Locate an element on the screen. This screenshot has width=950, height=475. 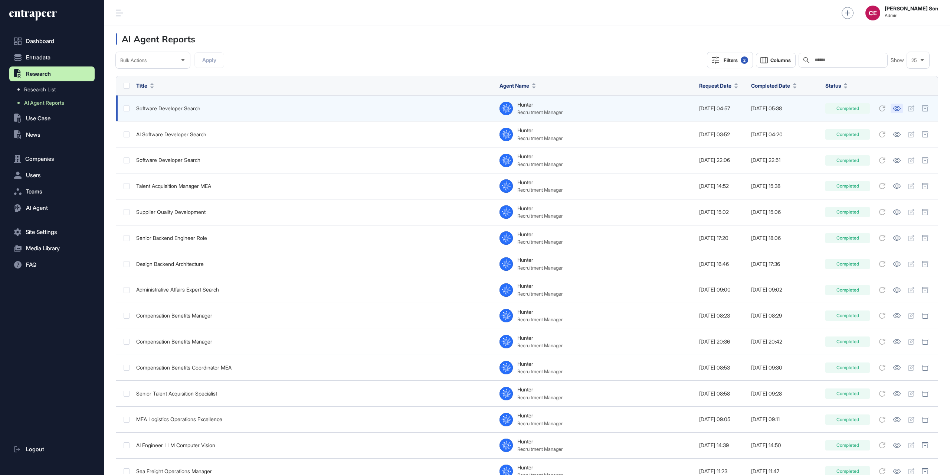
button: Request Date is located at coordinates (719, 85).